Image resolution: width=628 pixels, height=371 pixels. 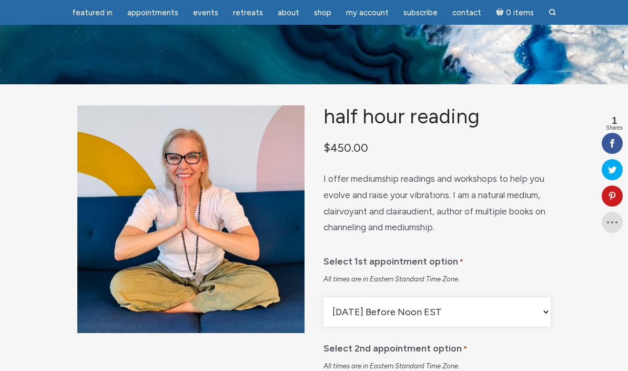 What do you see at coordinates (421, 13) in the screenshot?
I see `a: Subscribe` at bounding box center [421, 13].